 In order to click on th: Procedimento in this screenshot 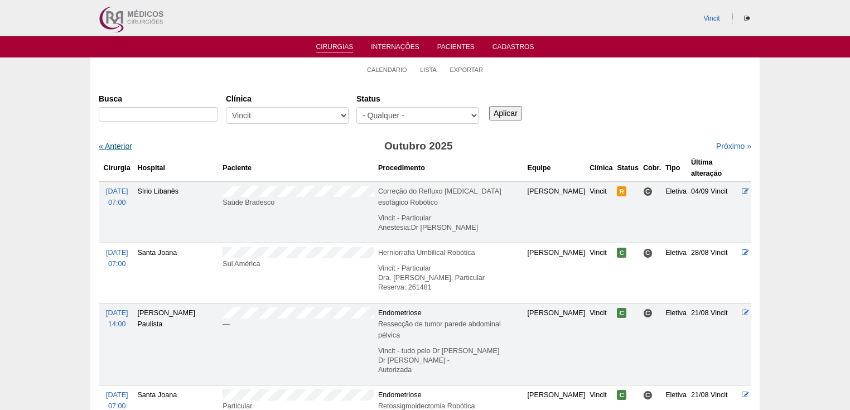, I will do `click(451, 168)`.